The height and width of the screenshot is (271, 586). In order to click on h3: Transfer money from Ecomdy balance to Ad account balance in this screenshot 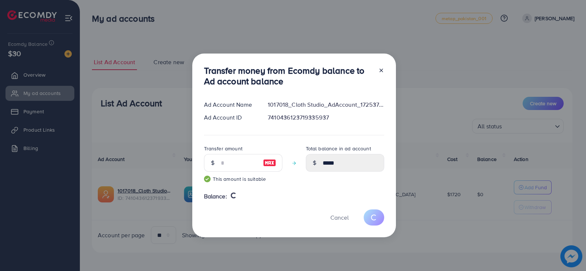, I will do `click(288, 76)`.